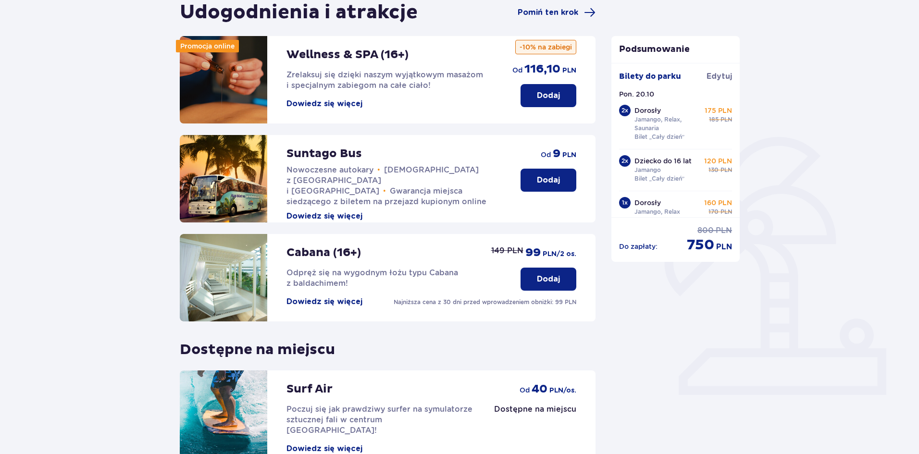 The width and height of the screenshot is (919, 454). What do you see at coordinates (701, 245) in the screenshot?
I see `span: 750` at bounding box center [701, 245].